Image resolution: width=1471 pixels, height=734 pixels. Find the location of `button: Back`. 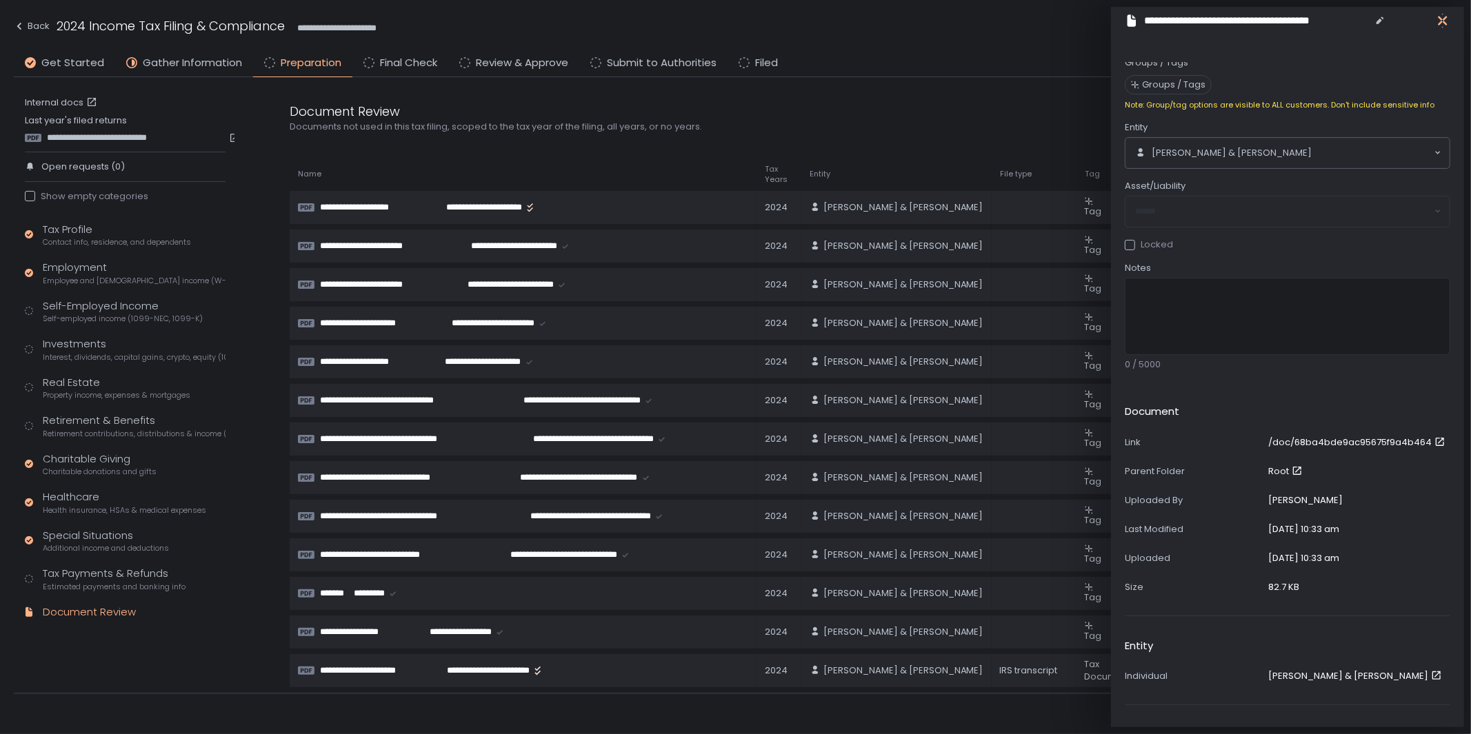

button: Back is located at coordinates (32, 28).